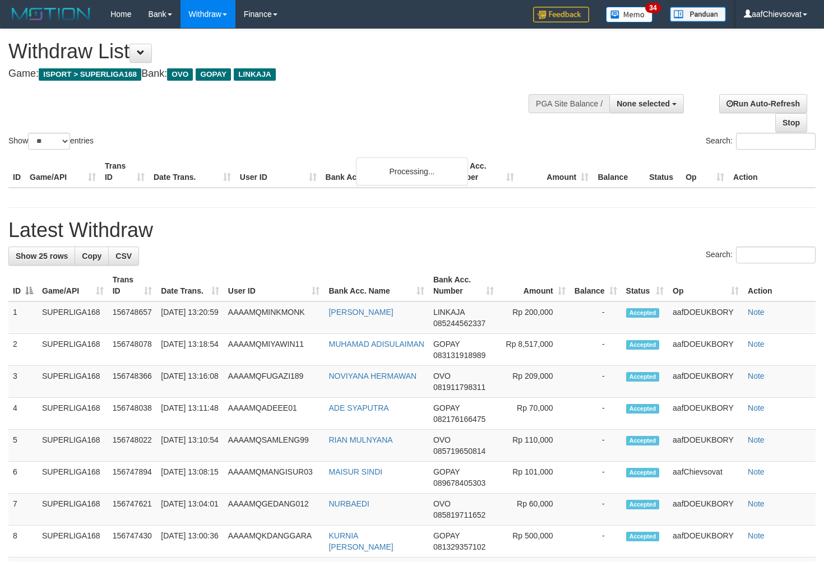 Image resolution: width=824 pixels, height=562 pixels. I want to click on span: None selected, so click(643, 104).